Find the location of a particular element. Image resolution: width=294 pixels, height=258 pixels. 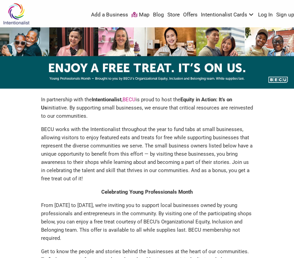

a: Store is located at coordinates (174, 15).